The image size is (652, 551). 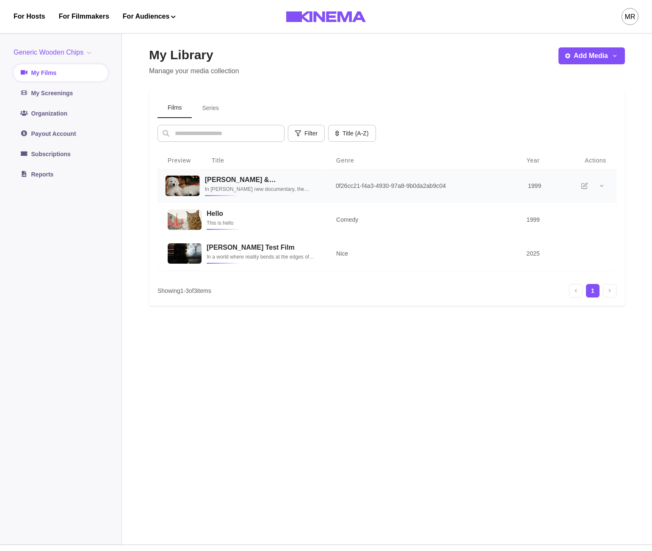 What do you see at coordinates (593, 291) in the screenshot?
I see `div: Current page, page 1` at bounding box center [593, 291].